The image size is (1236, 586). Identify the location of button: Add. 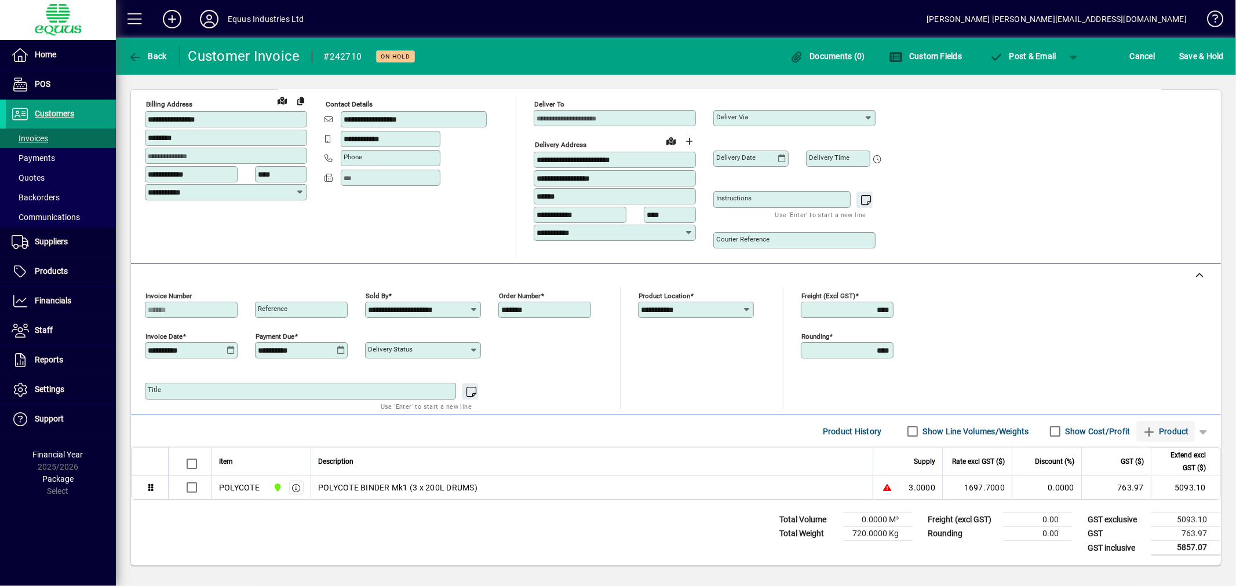
(172, 19).